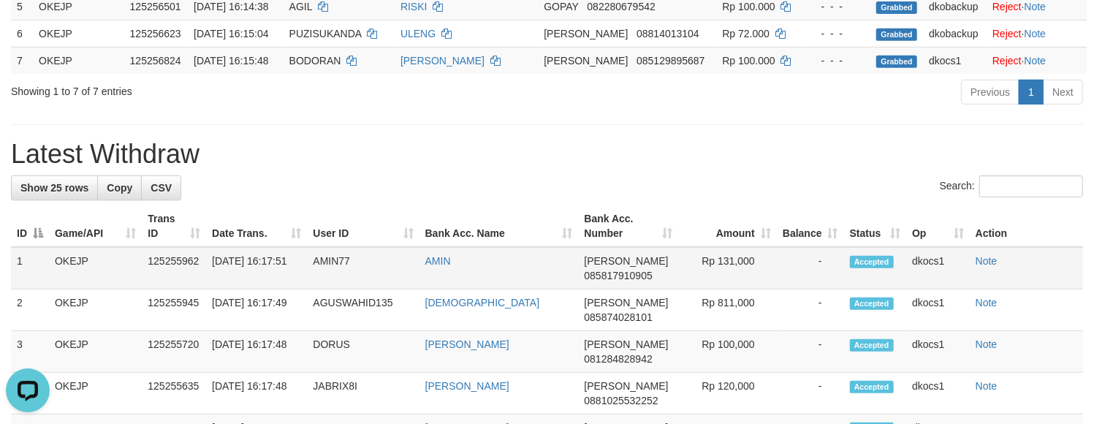 This screenshot has width=1094, height=424. I want to click on span: Copy 085817910905 to clipboard, so click(617, 275).